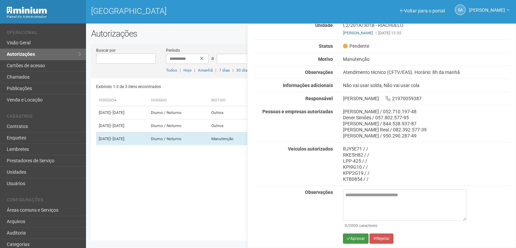  What do you see at coordinates (44, 117) in the screenshot?
I see `li: Cadastros` at bounding box center [44, 117].